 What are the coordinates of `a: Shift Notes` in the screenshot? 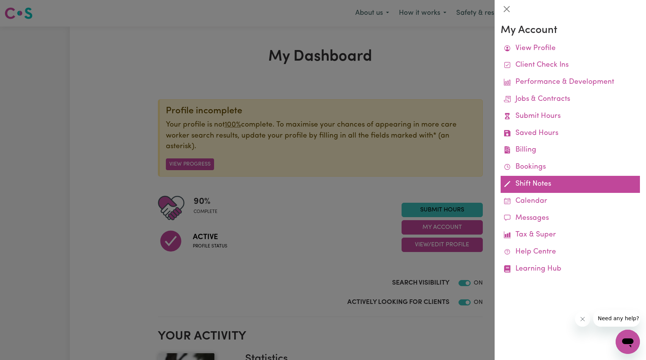 It's located at (570, 184).